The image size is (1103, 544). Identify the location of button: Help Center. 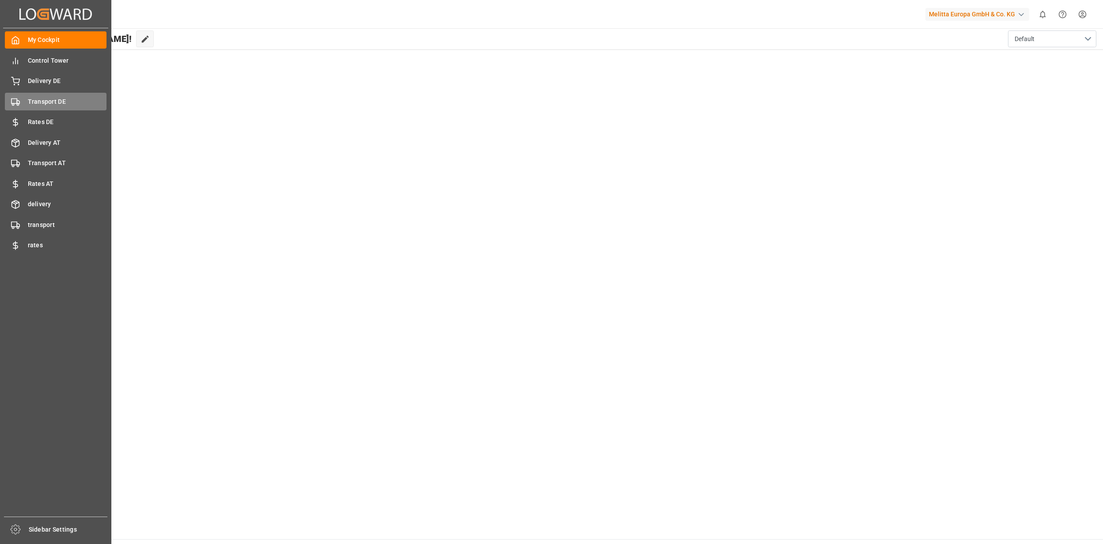
(1062, 14).